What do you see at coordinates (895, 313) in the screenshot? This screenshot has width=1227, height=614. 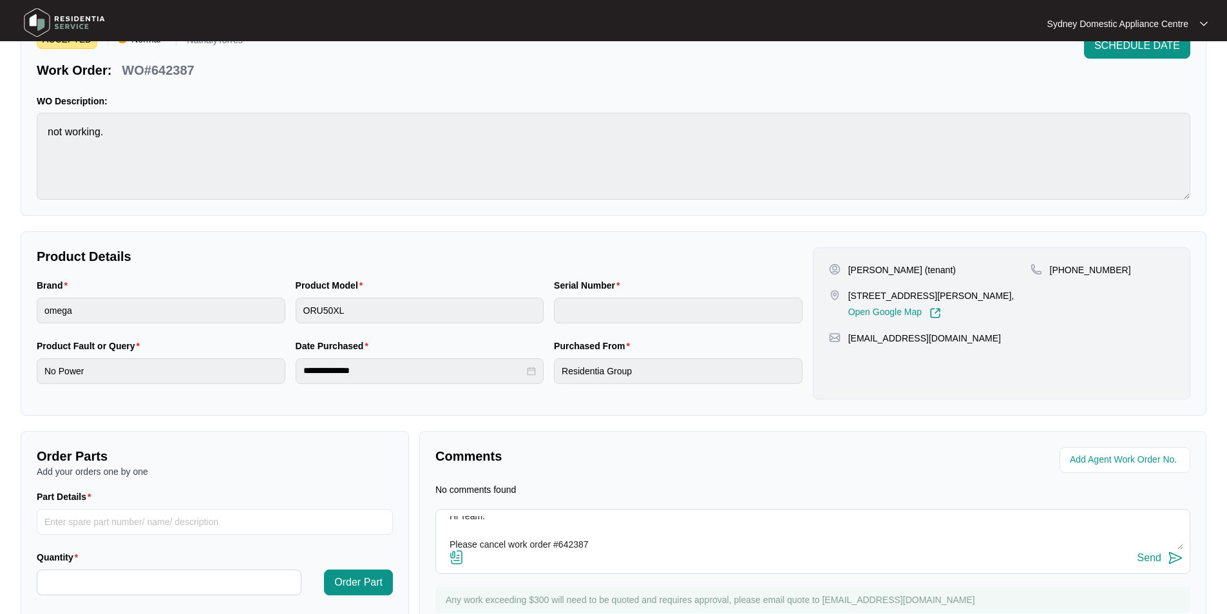 I see `a: Open Google Map` at bounding box center [895, 313].